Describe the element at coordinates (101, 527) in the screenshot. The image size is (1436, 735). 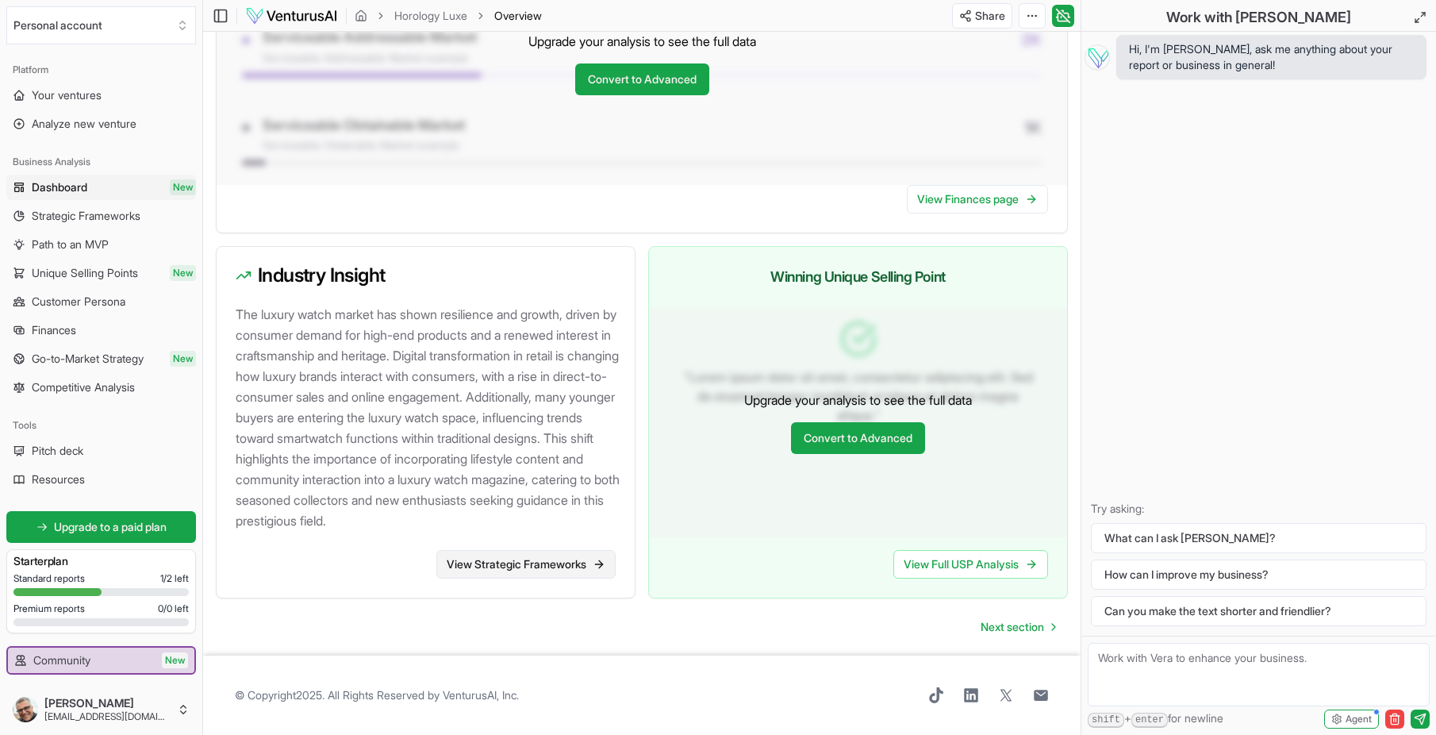
I see `a: Upgrade to a paid plan` at that location.